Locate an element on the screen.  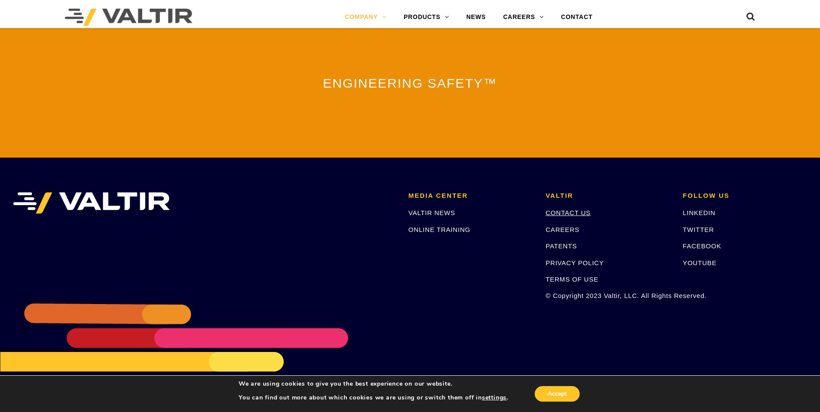
a: YOUTUBE is located at coordinates (699, 263).